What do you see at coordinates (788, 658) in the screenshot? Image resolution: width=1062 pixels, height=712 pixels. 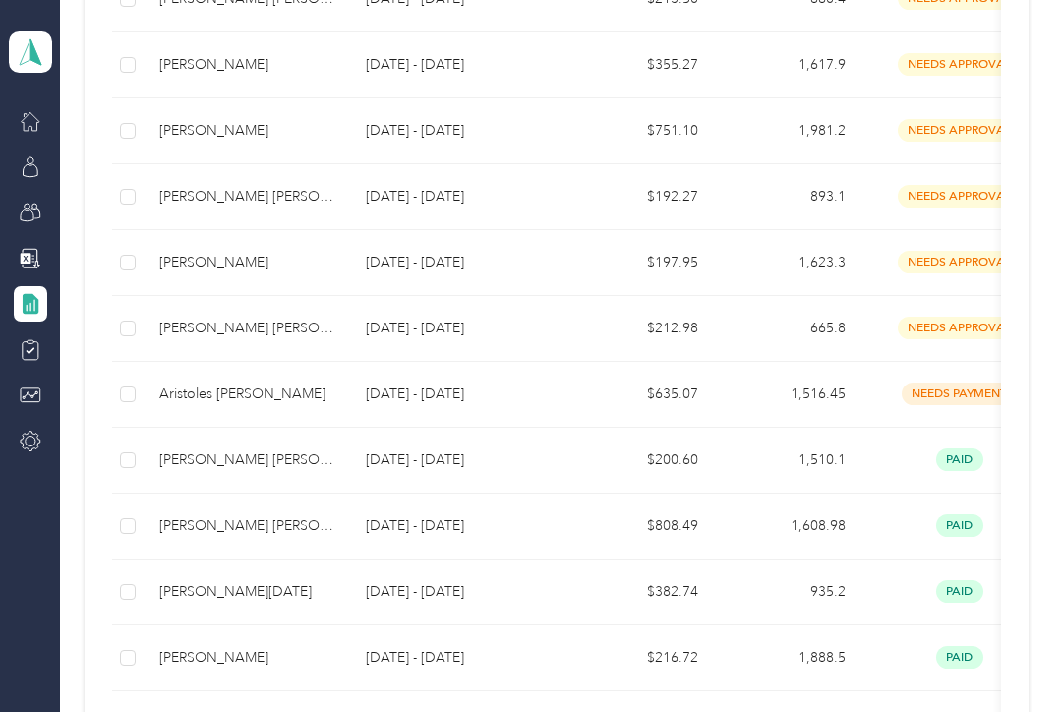 I see `td: 1,888.5` at bounding box center [788, 658].